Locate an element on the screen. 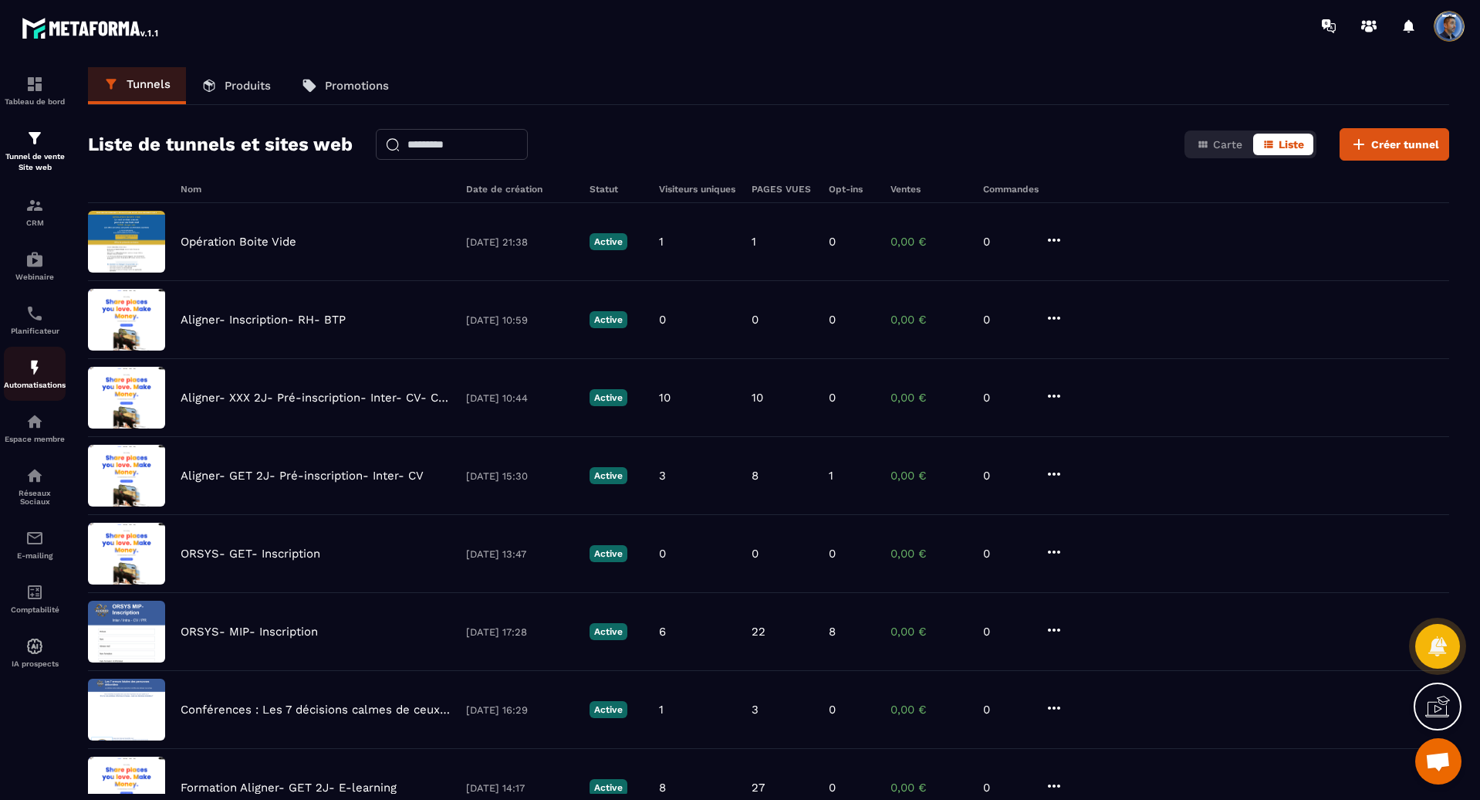 The height and width of the screenshot is (800, 1480). a: Promotions is located at coordinates (345, 86).